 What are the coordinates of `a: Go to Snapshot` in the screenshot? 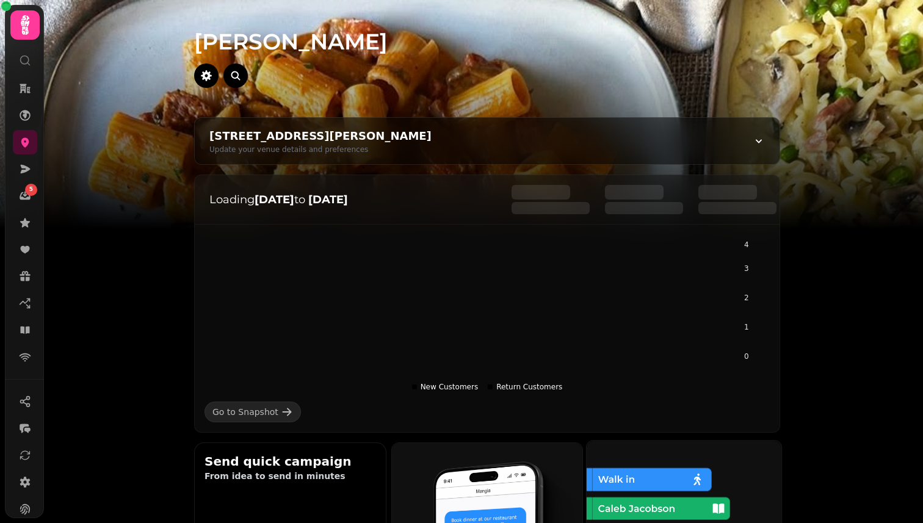 It's located at (253, 412).